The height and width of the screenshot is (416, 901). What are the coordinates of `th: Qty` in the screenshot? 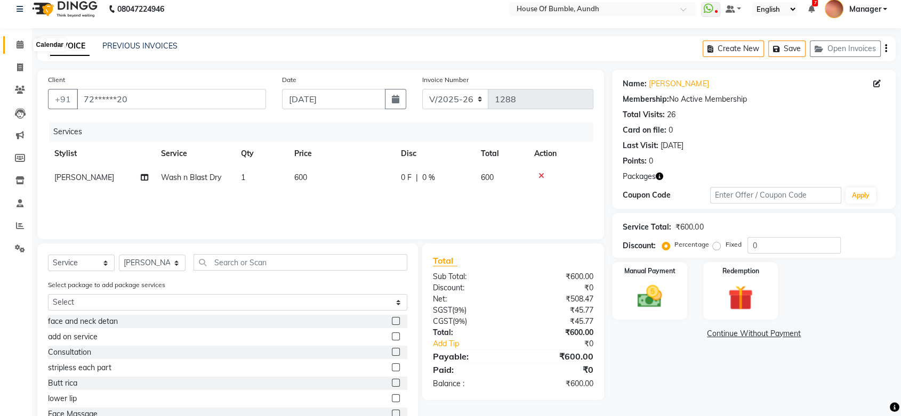 It's located at (261, 154).